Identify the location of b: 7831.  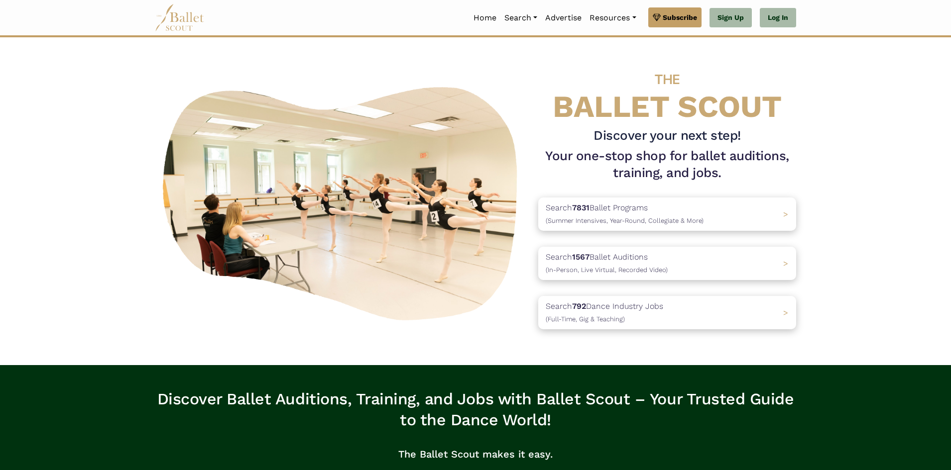
(580, 208).